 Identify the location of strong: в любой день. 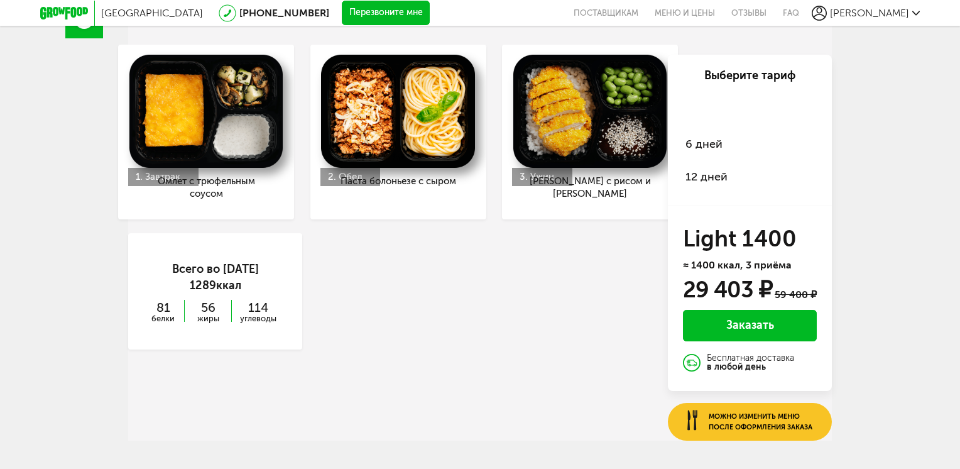
(736, 366).